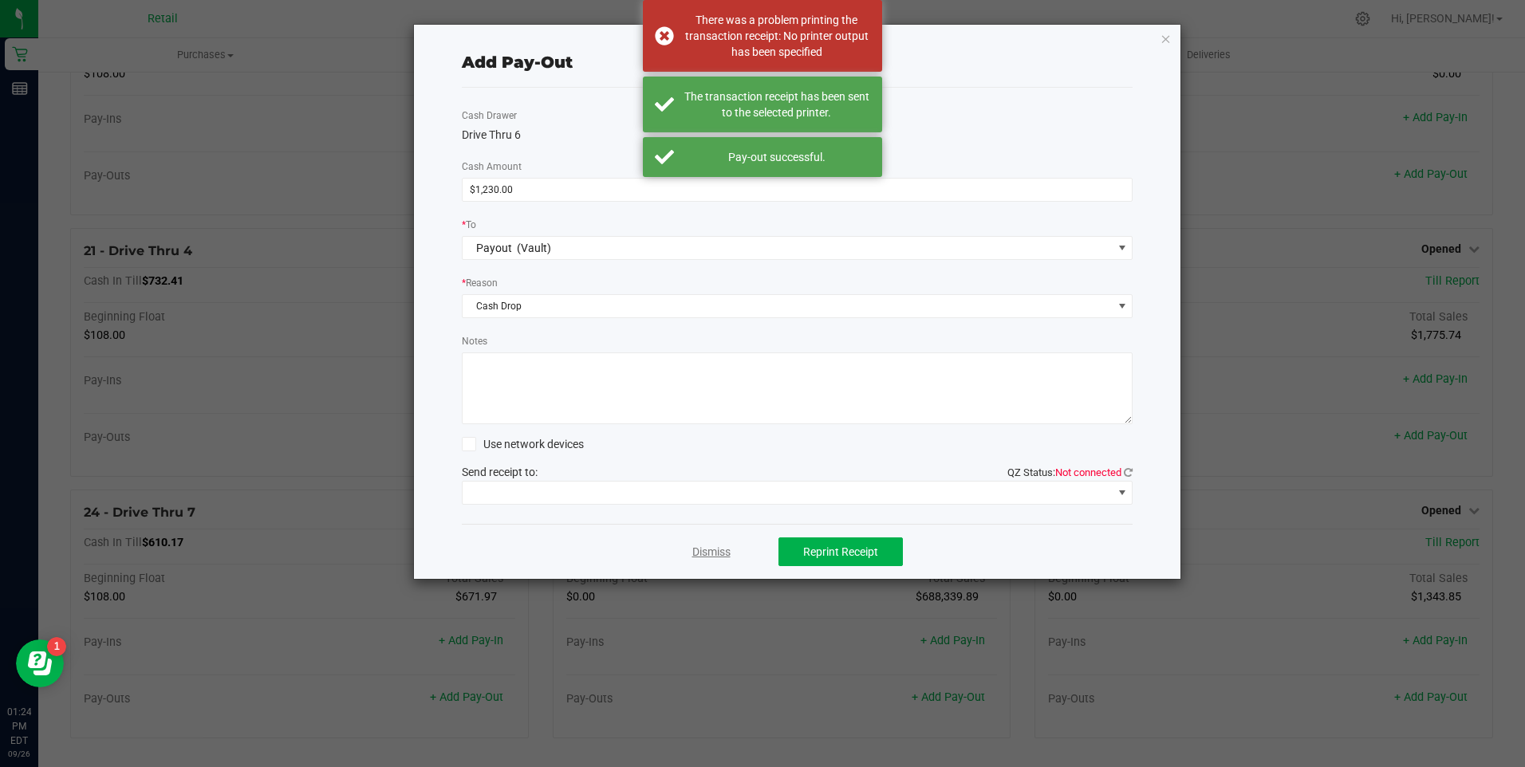 This screenshot has width=1525, height=767. Describe the element at coordinates (1069, 472) in the screenshot. I see `span: QZ Status:` at that location.